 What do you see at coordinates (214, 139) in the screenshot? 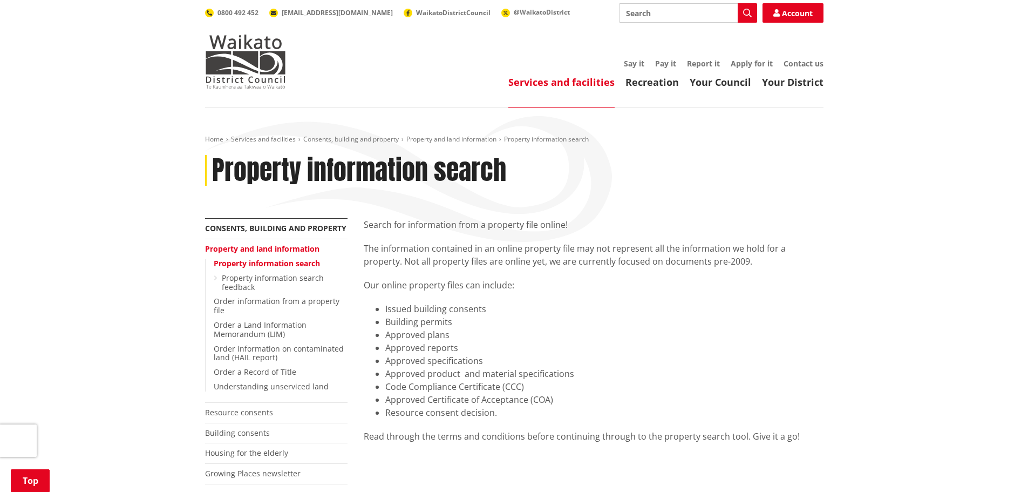
I see `a: Home` at bounding box center [214, 139].